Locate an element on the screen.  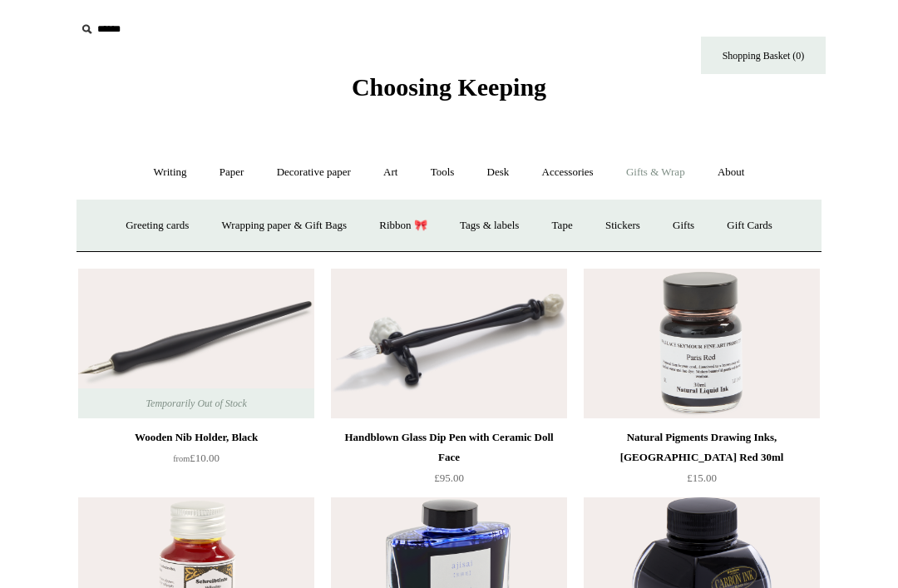
span: from is located at coordinates (181, 458).